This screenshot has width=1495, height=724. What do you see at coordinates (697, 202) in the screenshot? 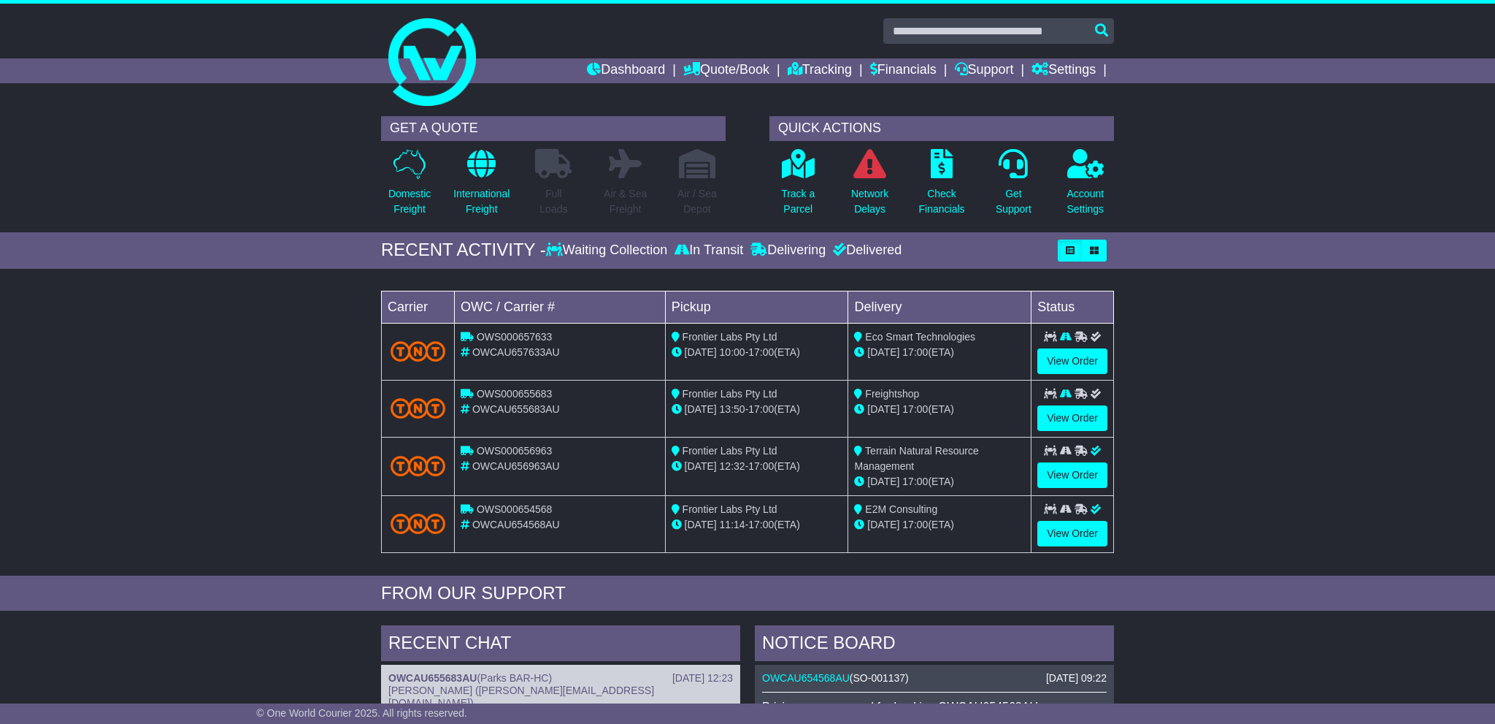
I see `p: Air / Sea Depot` at bounding box center [697, 202].